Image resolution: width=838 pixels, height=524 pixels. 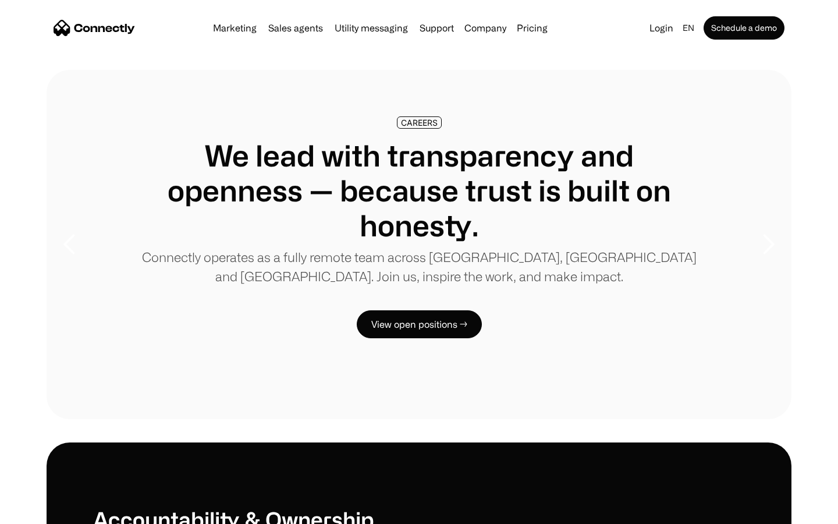 I want to click on a: Login, so click(x=661, y=28).